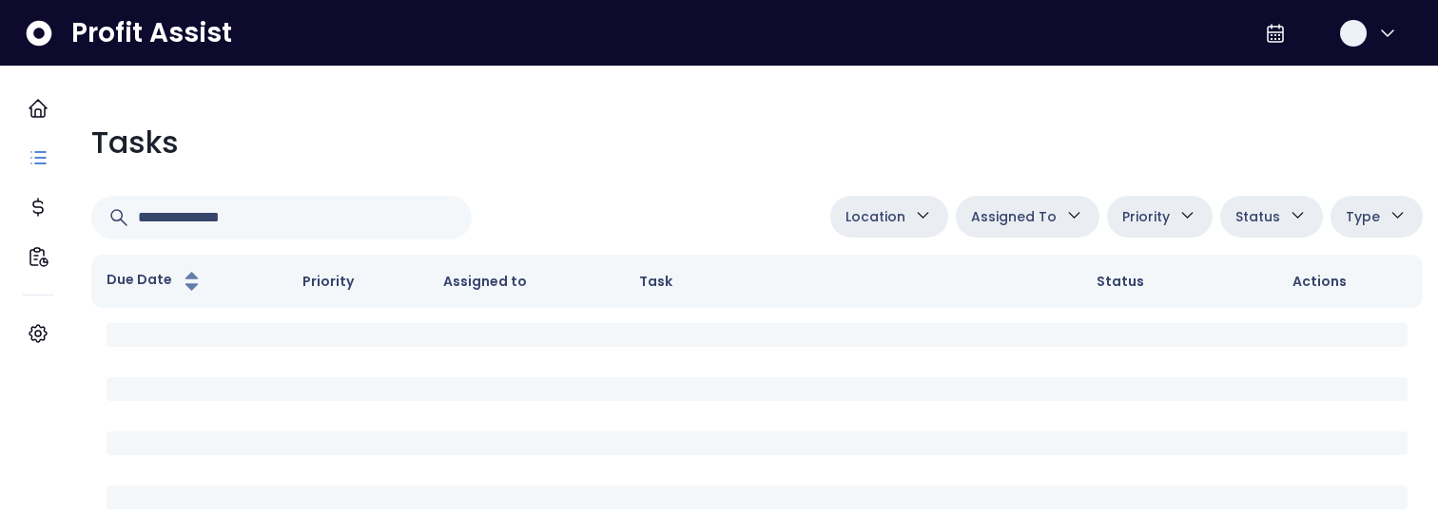  I want to click on button: Due Date, so click(155, 281).